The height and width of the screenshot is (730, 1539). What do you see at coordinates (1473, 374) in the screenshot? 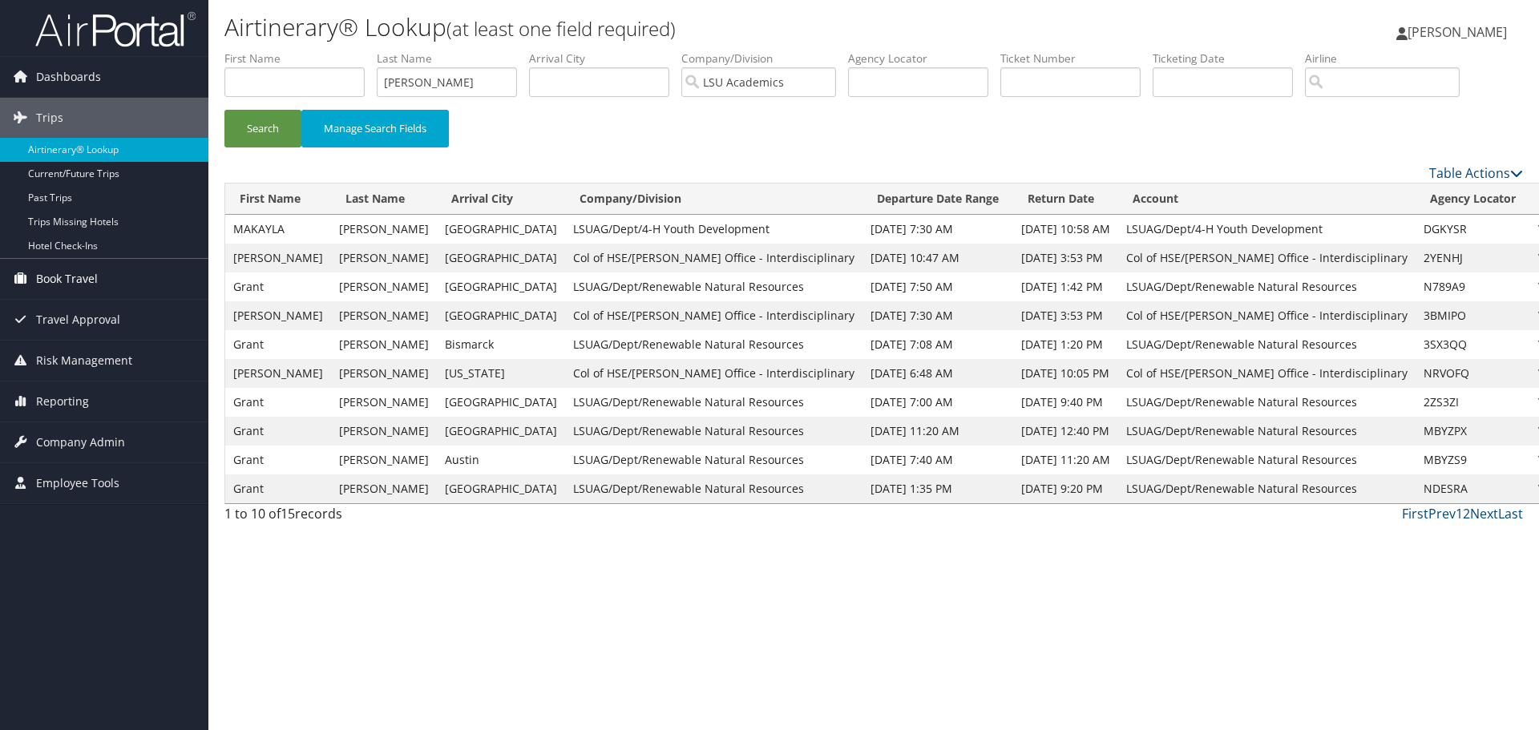
I see `td: NRVOFQ` at bounding box center [1473, 374].